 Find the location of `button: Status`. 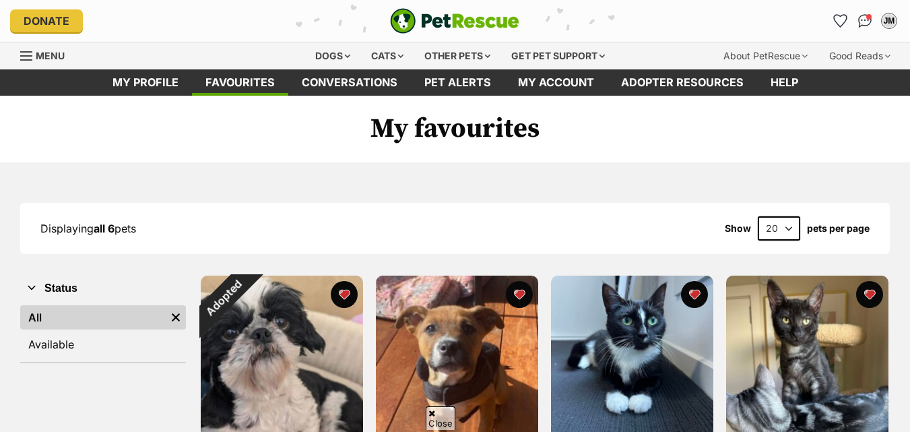

button: Status is located at coordinates (103, 288).